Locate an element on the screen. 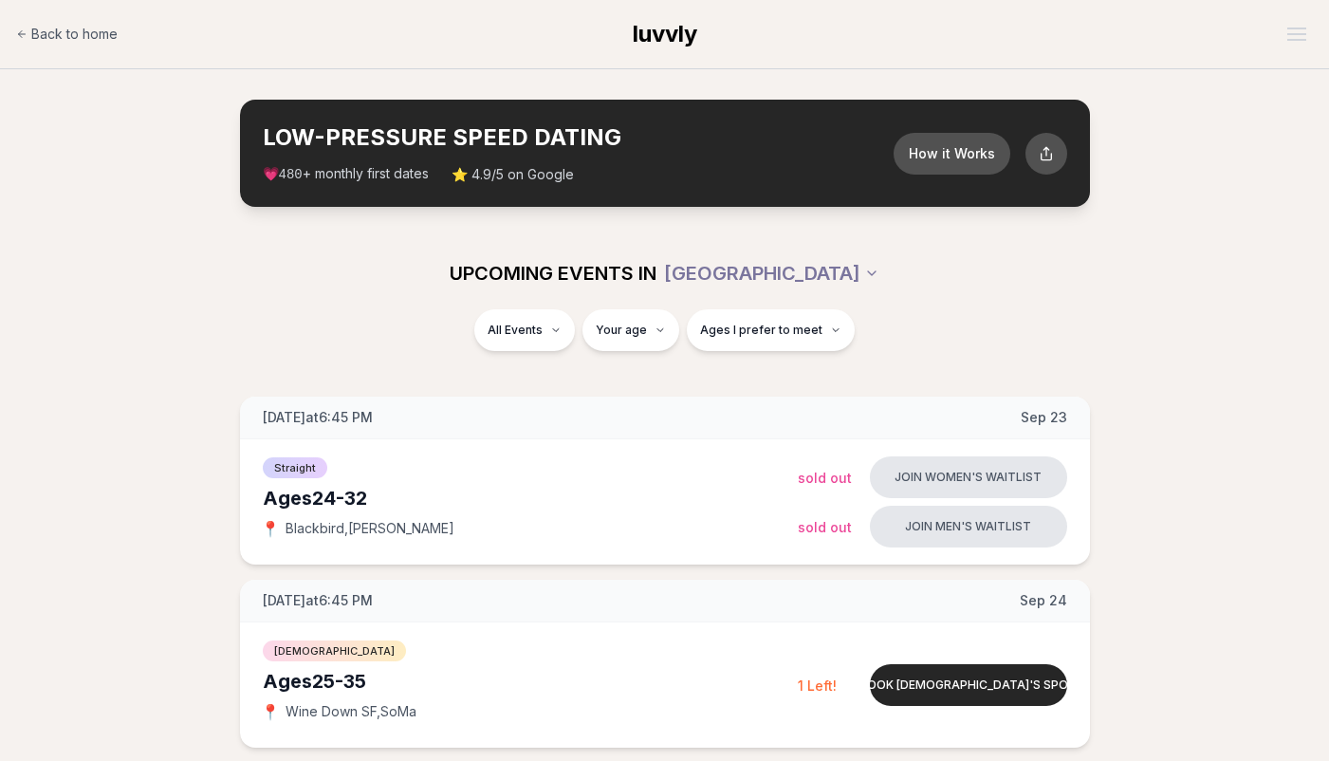  button: Open menu is located at coordinates (1296, 34).